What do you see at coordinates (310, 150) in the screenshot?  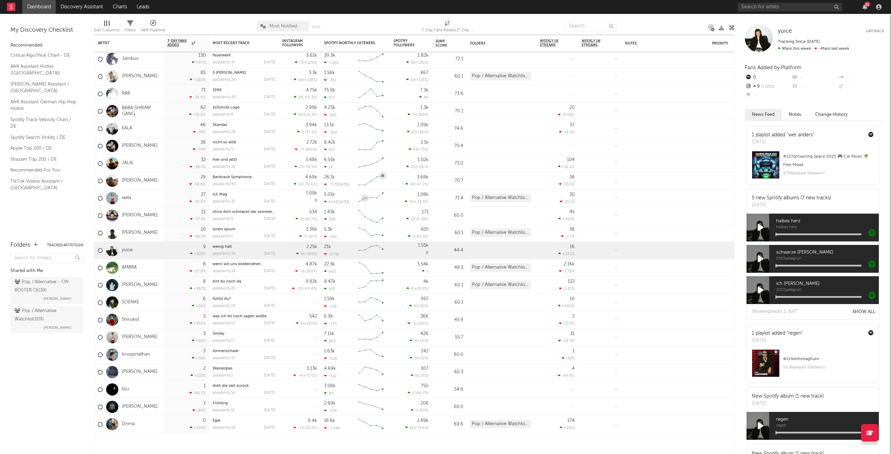 I see `span: -800 %` at bounding box center [310, 150].